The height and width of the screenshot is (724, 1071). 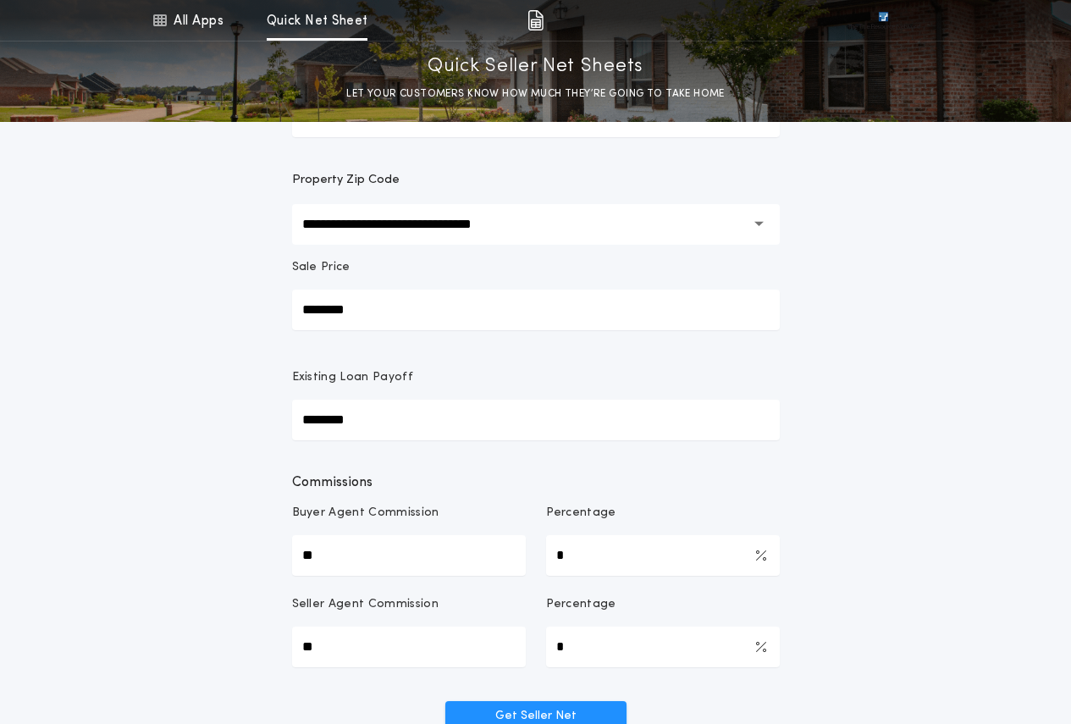 I want to click on p: Buyer Agent Commission, so click(x=366, y=513).